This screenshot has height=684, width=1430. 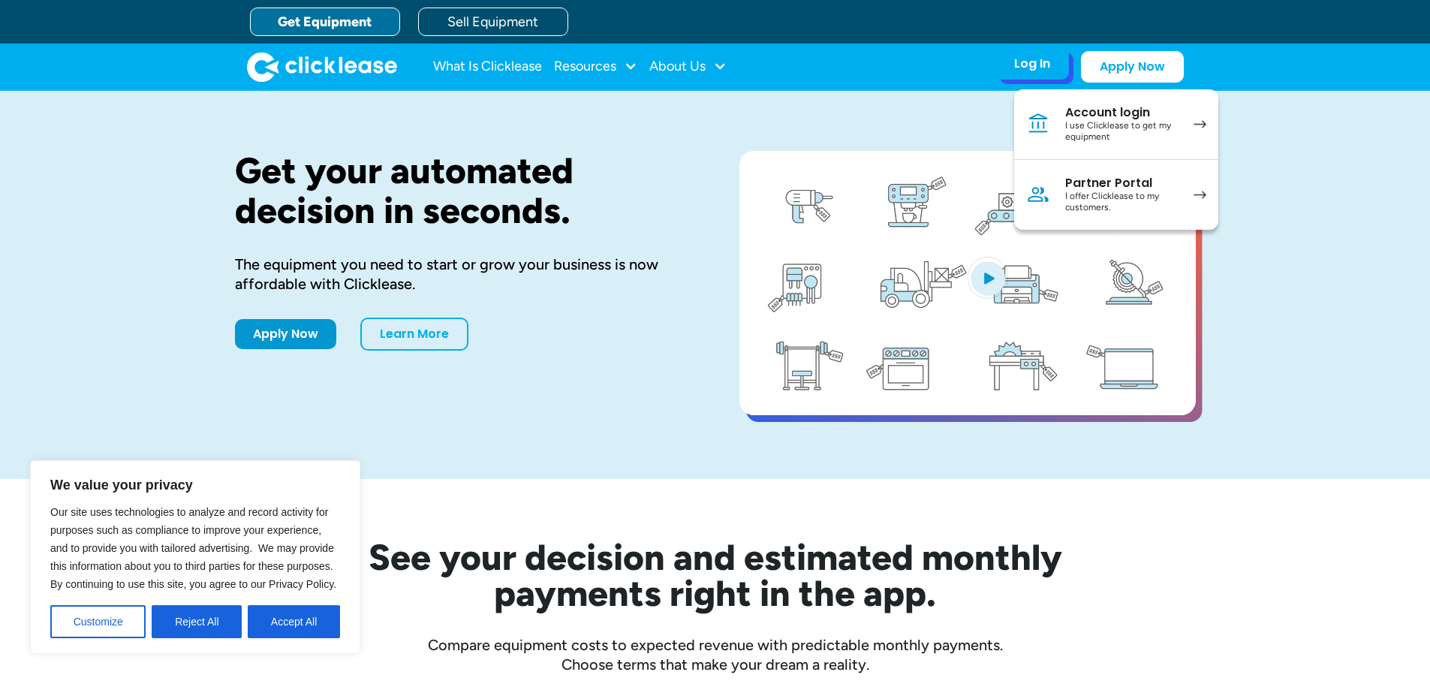 I want to click on img: Bank icon, so click(x=1038, y=124).